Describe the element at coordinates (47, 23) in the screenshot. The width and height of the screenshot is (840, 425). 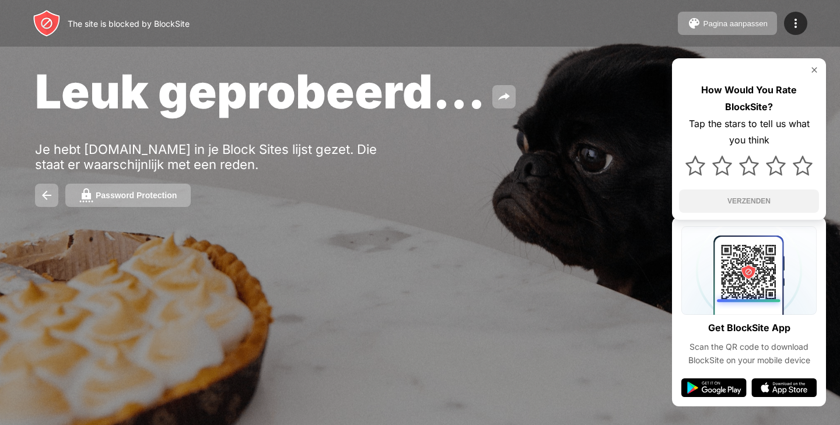
I see `img: header-logo.svg` at that location.